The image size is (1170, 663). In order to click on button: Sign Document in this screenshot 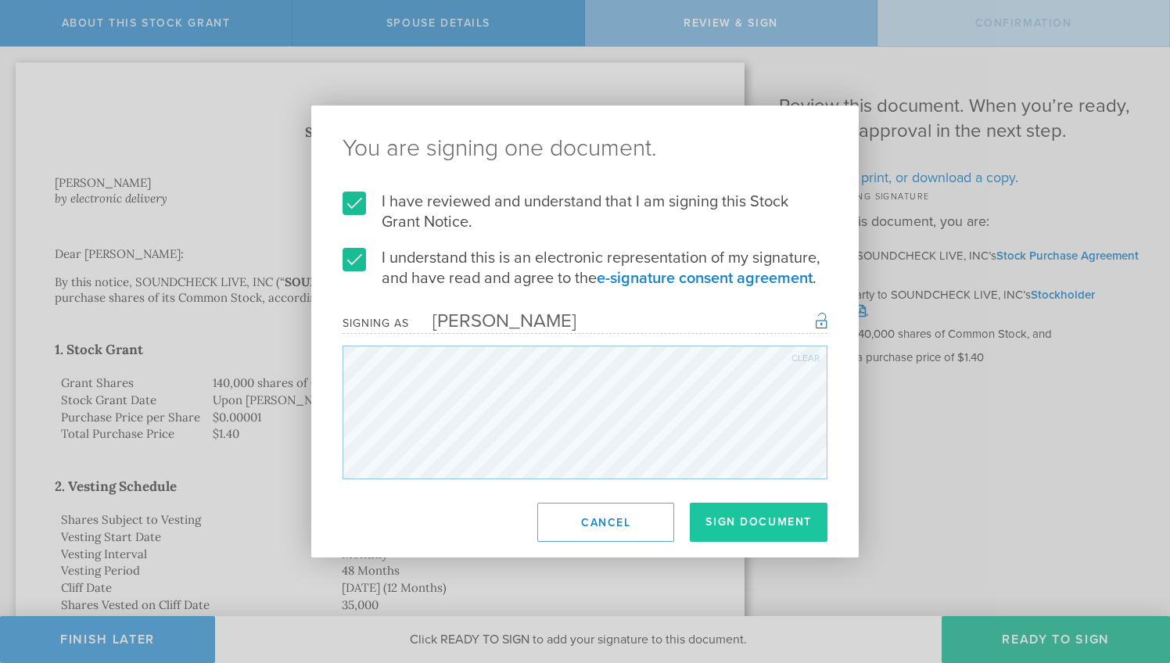, I will do `click(759, 523)`.